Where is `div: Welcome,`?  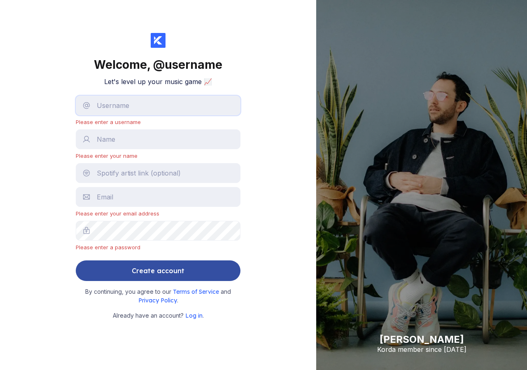 div: Welcome, is located at coordinates (158, 65).